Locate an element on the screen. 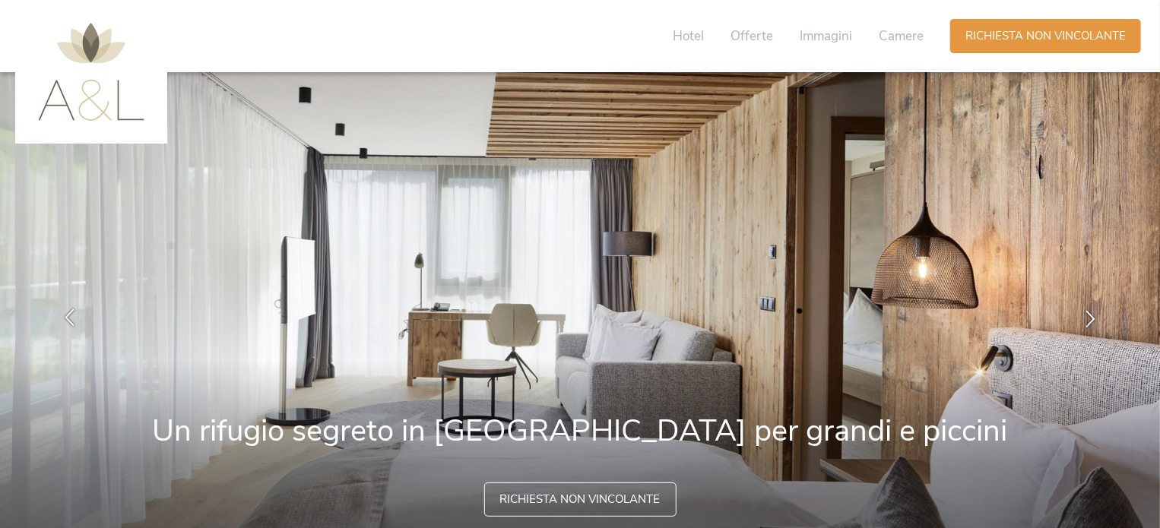 This screenshot has width=1160, height=528. span: Offerte is located at coordinates (752, 36).